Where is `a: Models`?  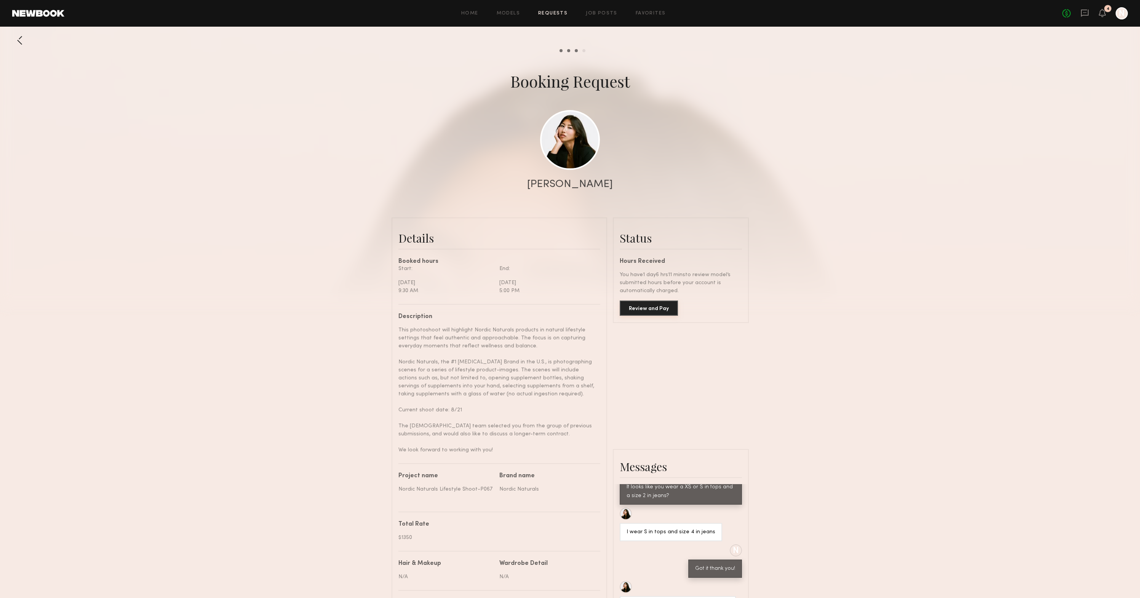 a: Models is located at coordinates (508, 13).